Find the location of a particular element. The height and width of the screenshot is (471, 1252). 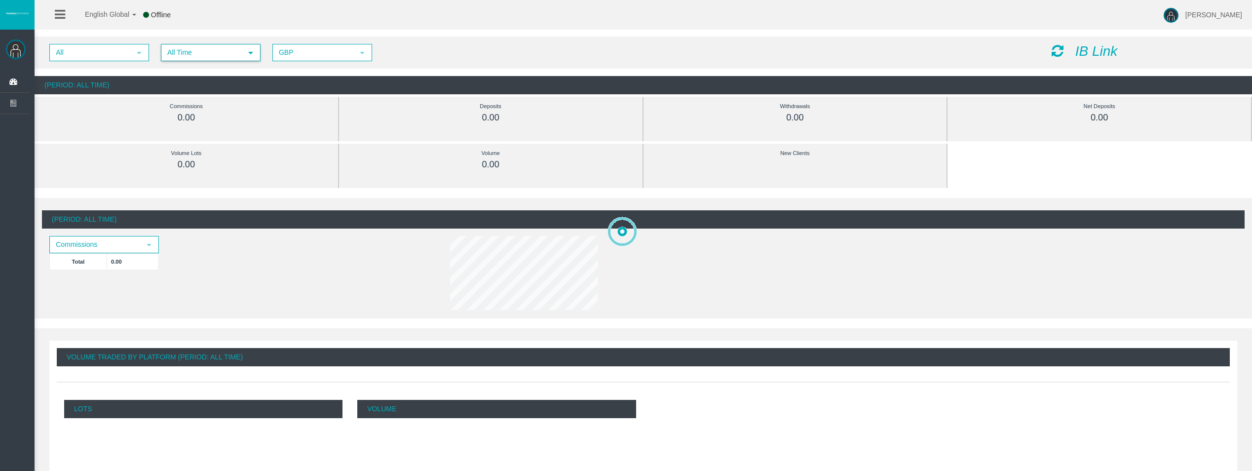

td: 0.00 is located at coordinates (133, 261).